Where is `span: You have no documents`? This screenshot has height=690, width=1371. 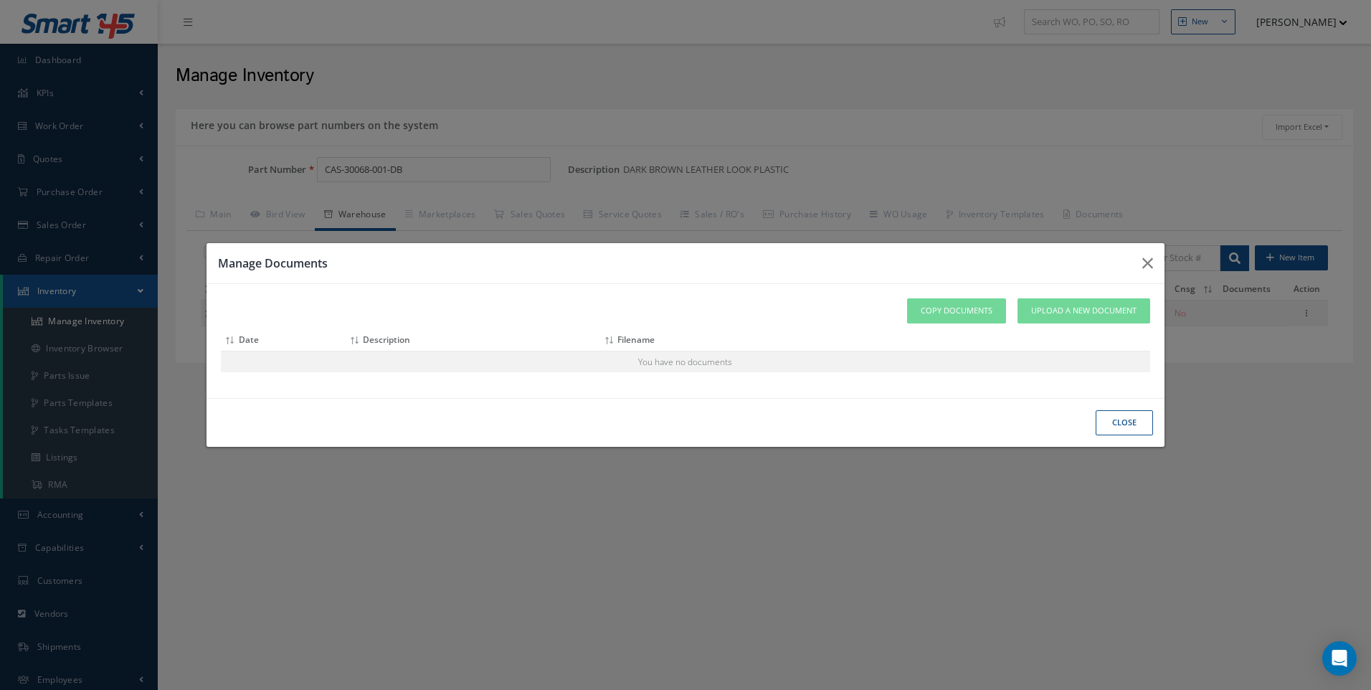 span: You have no documents is located at coordinates (685, 361).